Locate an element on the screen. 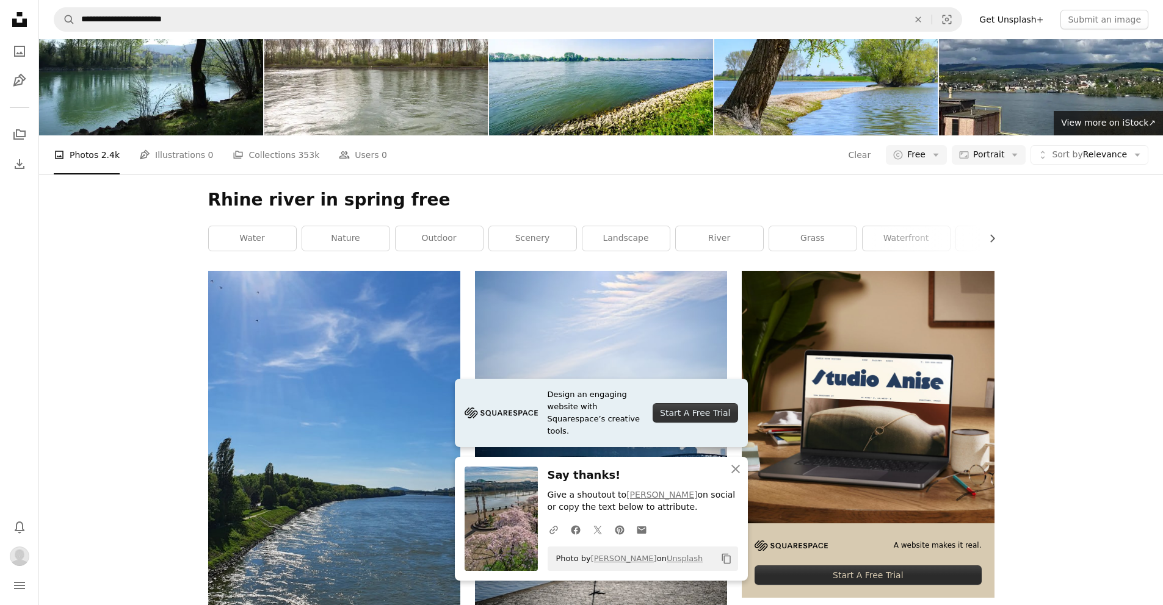 The image size is (1163, 605). span: Portrait is located at coordinates (988, 155).